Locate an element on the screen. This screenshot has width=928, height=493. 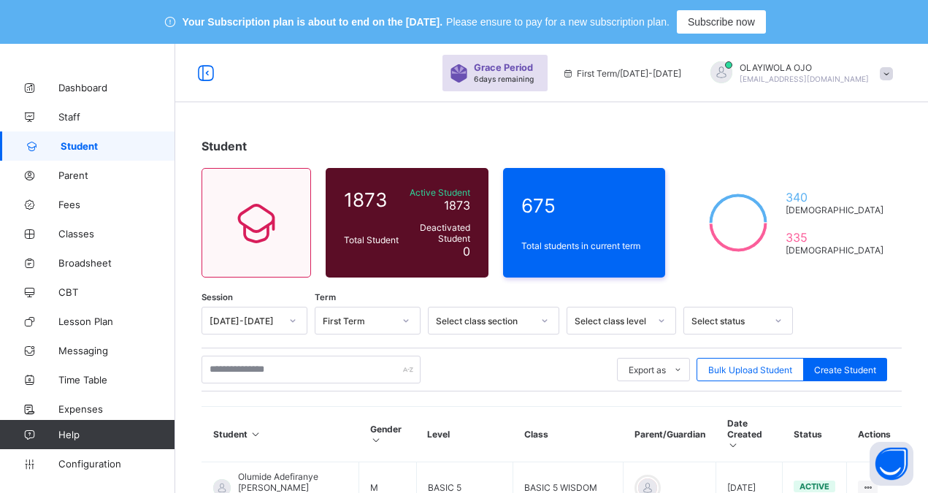
span: CBT is located at coordinates (117, 292).